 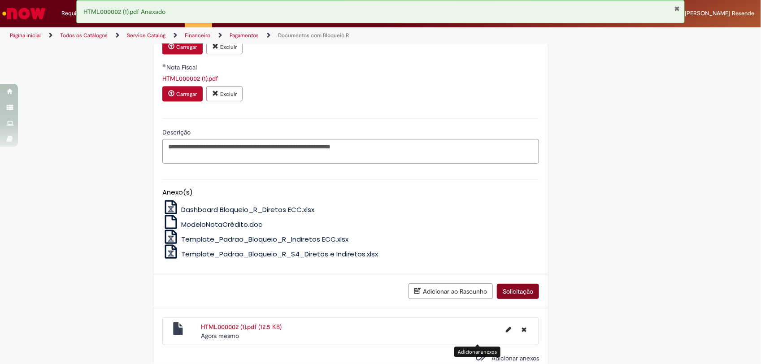 I want to click on a: Template_Padrao_Bloqueio_R_Indiretos ECC.xlsx, so click(x=255, y=239).